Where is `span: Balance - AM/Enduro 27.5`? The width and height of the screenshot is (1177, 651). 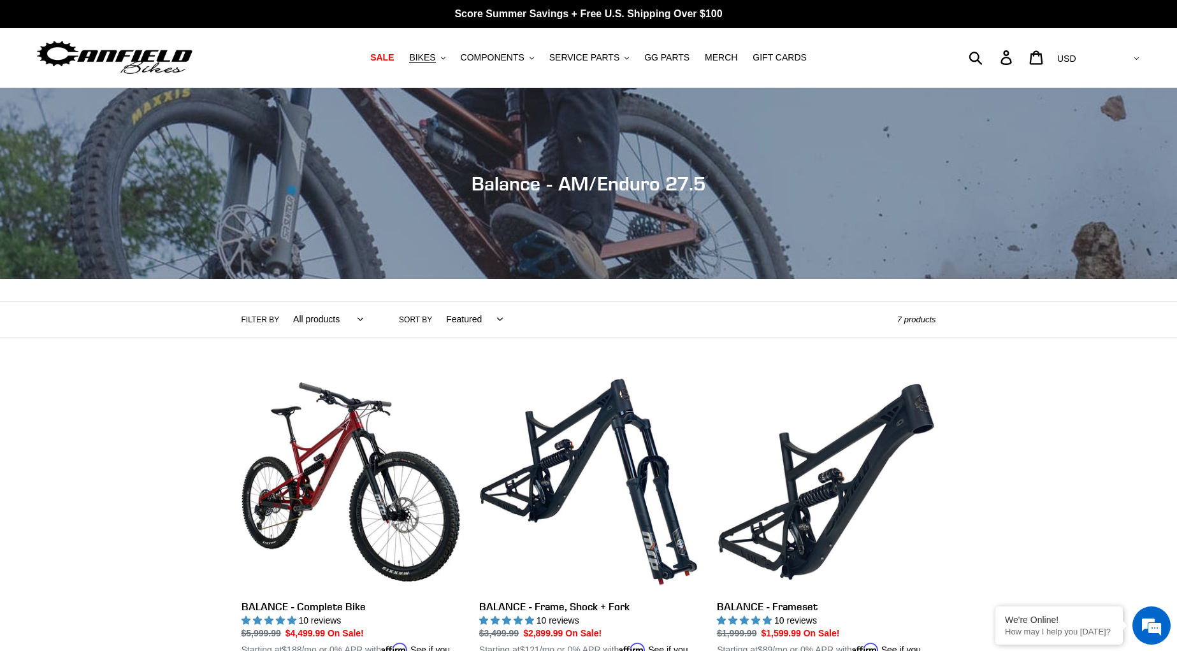 span: Balance - AM/Enduro 27.5 is located at coordinates (588, 184).